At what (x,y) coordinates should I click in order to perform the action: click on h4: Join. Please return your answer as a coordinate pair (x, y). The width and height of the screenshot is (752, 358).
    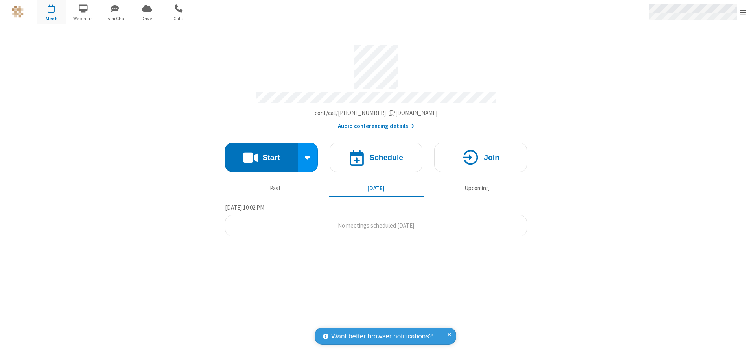
    Looking at the image, I should click on (492, 157).